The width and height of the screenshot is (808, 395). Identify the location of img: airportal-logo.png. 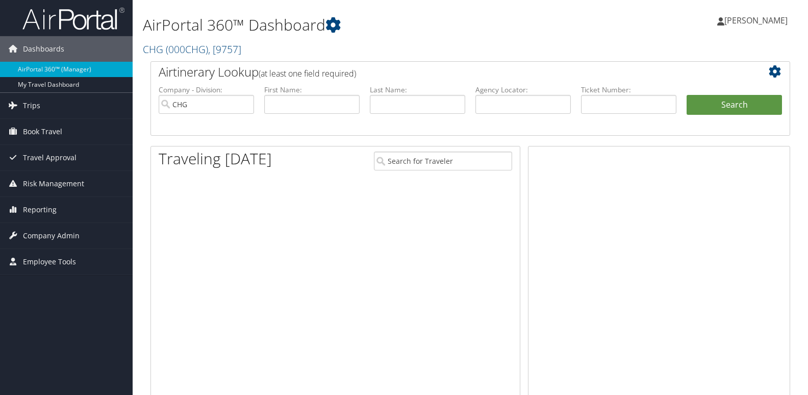
(73, 18).